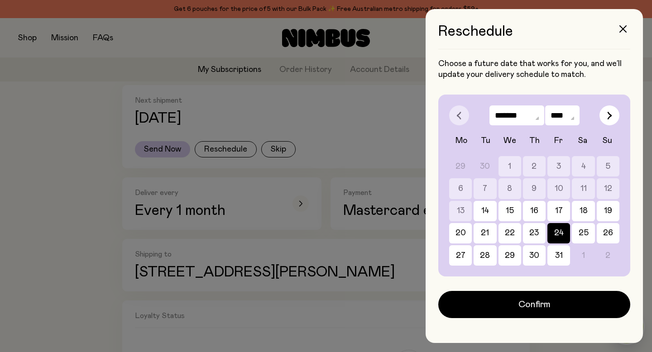  I want to click on button: 13, so click(460, 211).